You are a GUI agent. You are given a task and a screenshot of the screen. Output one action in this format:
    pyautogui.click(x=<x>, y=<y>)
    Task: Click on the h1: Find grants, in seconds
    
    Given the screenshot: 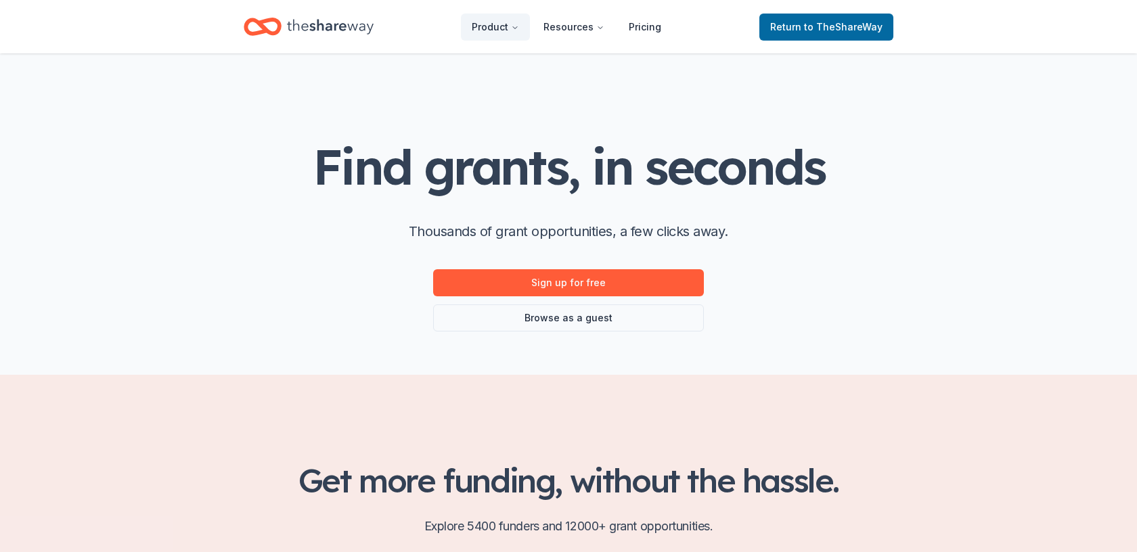 What is the action you would take?
    pyautogui.click(x=569, y=167)
    